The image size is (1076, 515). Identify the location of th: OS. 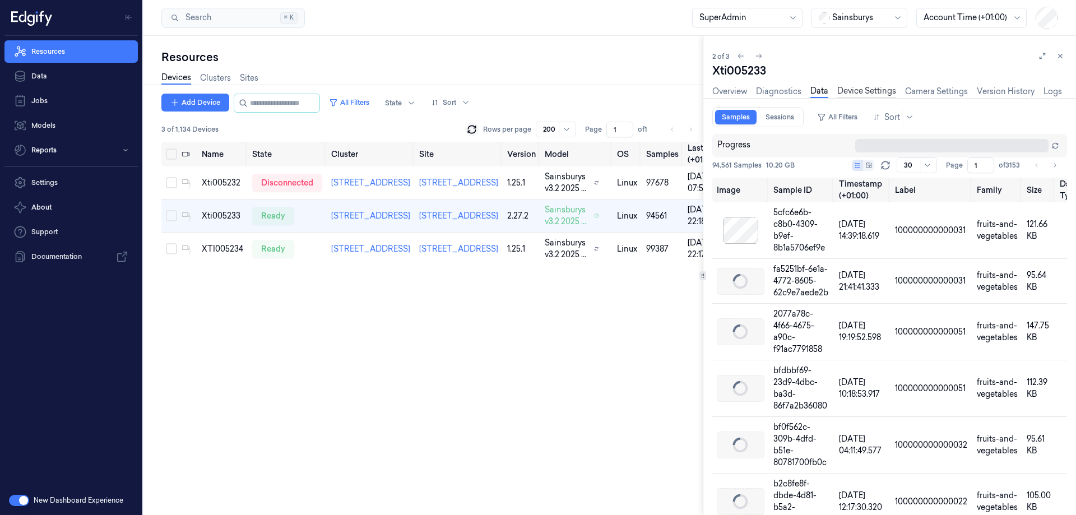
(627, 154).